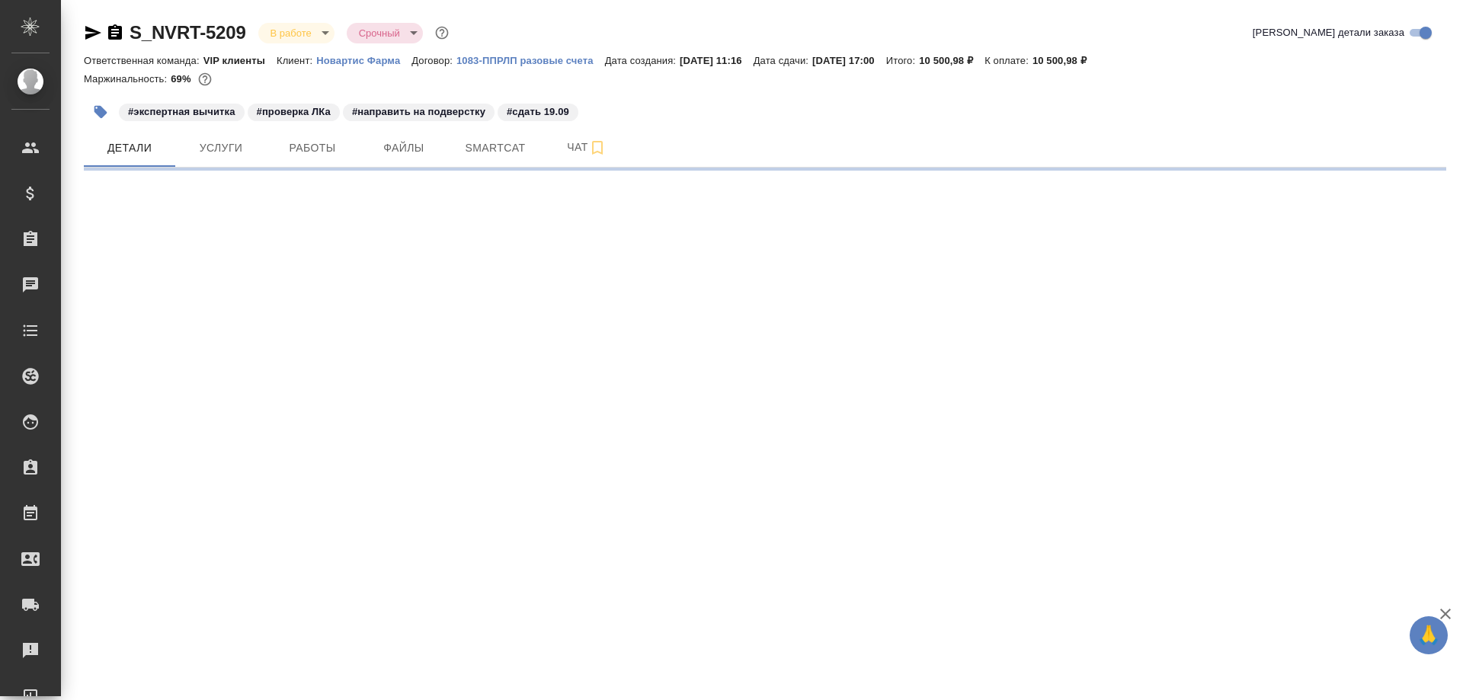 The width and height of the screenshot is (1463, 700). I want to click on p: Дата сдачи:, so click(783, 60).